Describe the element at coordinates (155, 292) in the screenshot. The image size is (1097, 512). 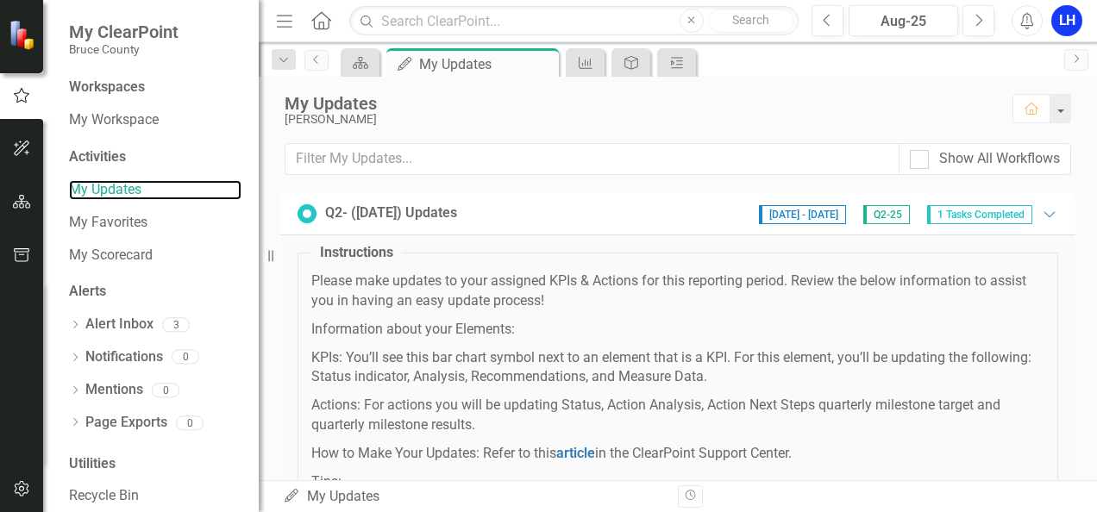
I see `div: Alerts` at that location.